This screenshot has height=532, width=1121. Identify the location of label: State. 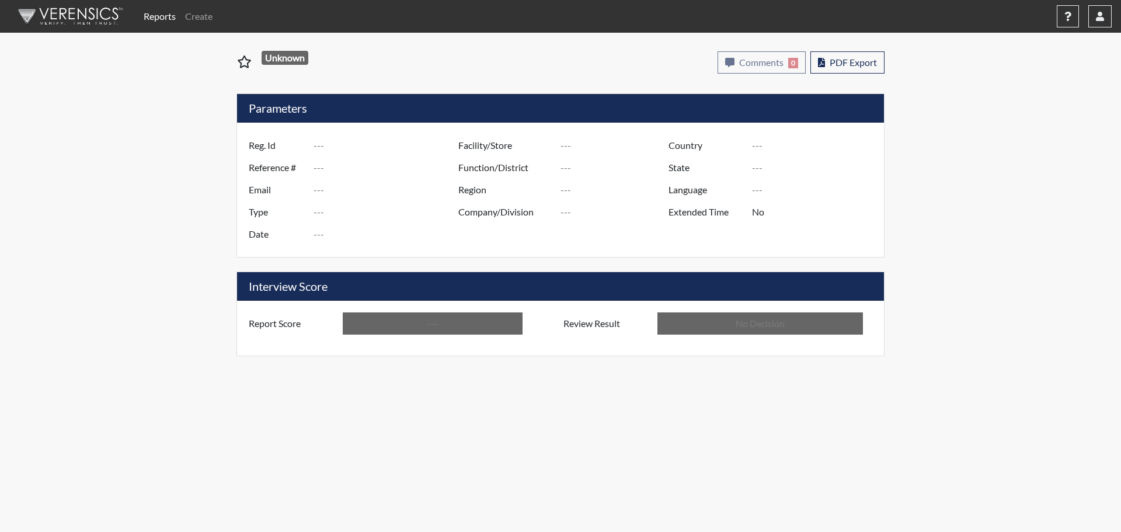
(706, 168).